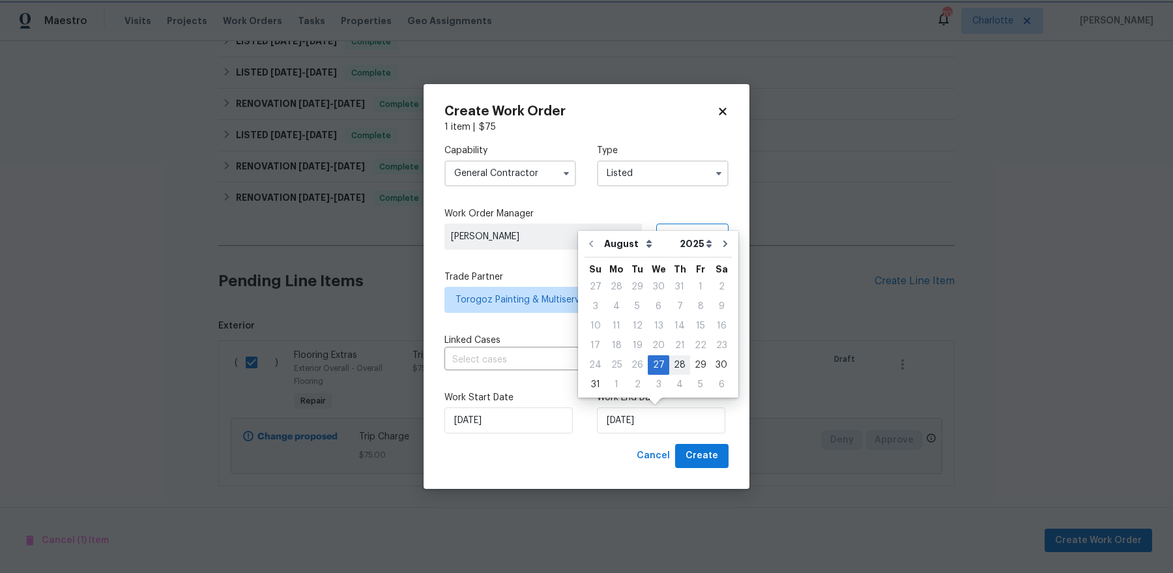 This screenshot has width=1173, height=573. I want to click on div: 8, so click(700, 306).